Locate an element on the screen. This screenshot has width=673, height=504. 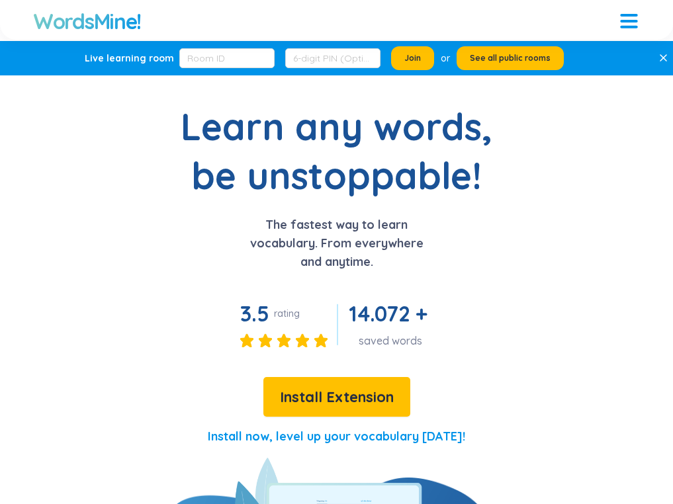
div: Live learning room is located at coordinates (129, 58).